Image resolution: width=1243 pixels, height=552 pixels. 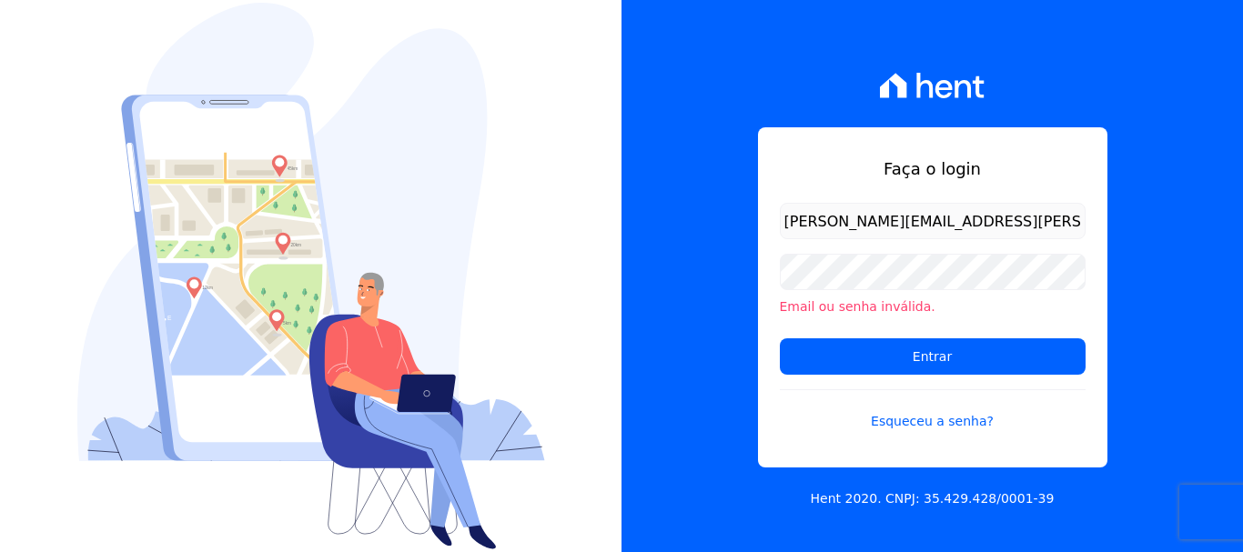 I want to click on h1: Faça o login, so click(x=932, y=168).